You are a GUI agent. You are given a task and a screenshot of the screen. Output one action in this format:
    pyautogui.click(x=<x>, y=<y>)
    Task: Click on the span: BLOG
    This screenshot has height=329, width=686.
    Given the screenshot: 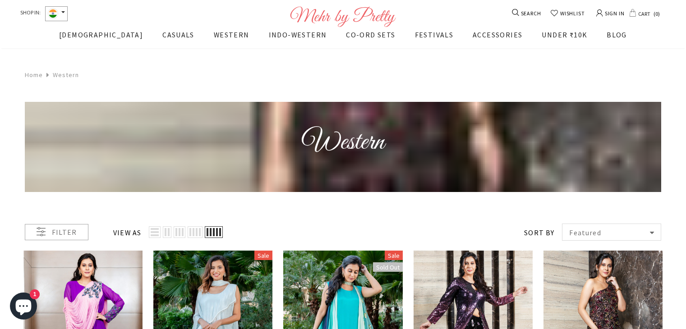 What is the action you would take?
    pyautogui.click(x=616, y=35)
    